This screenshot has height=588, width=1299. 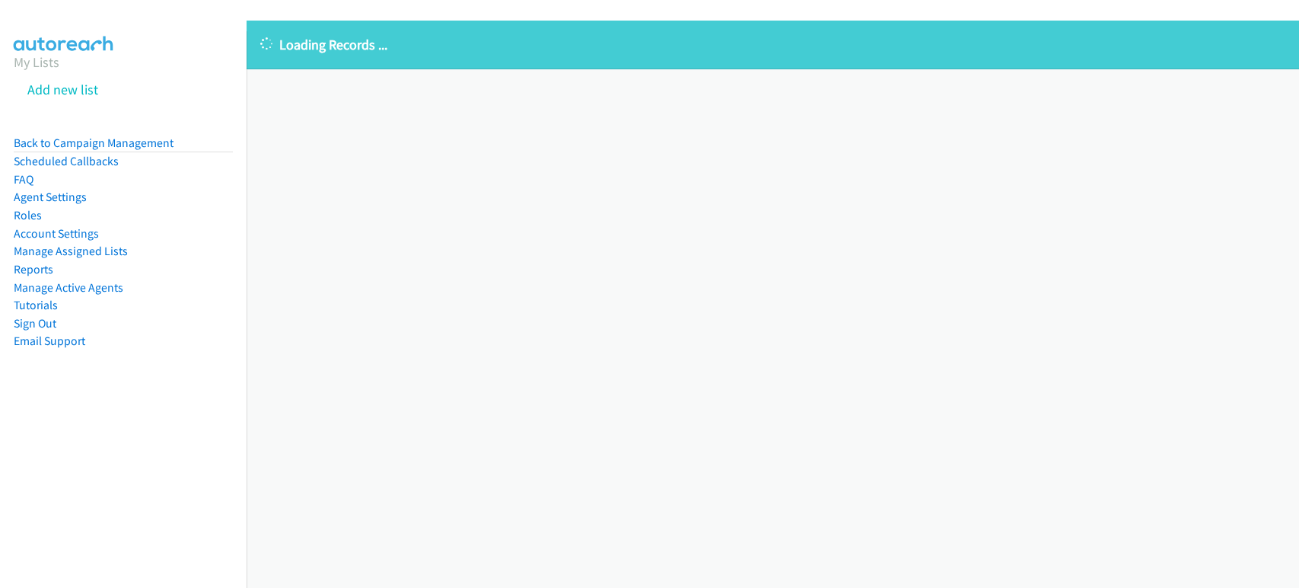 What do you see at coordinates (94, 142) in the screenshot?
I see `a: Back to Campaign Management` at bounding box center [94, 142].